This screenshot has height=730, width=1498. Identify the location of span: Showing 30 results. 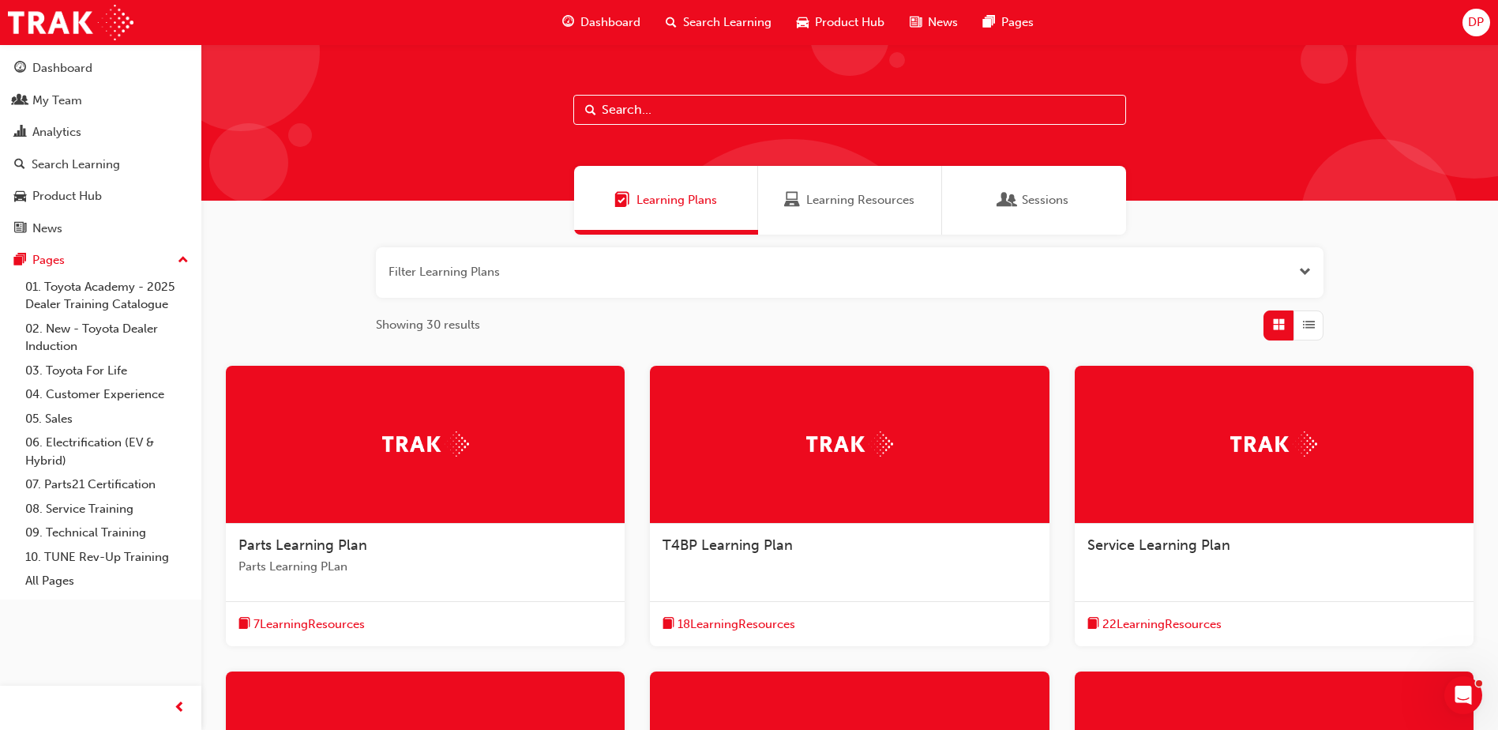
(428, 325).